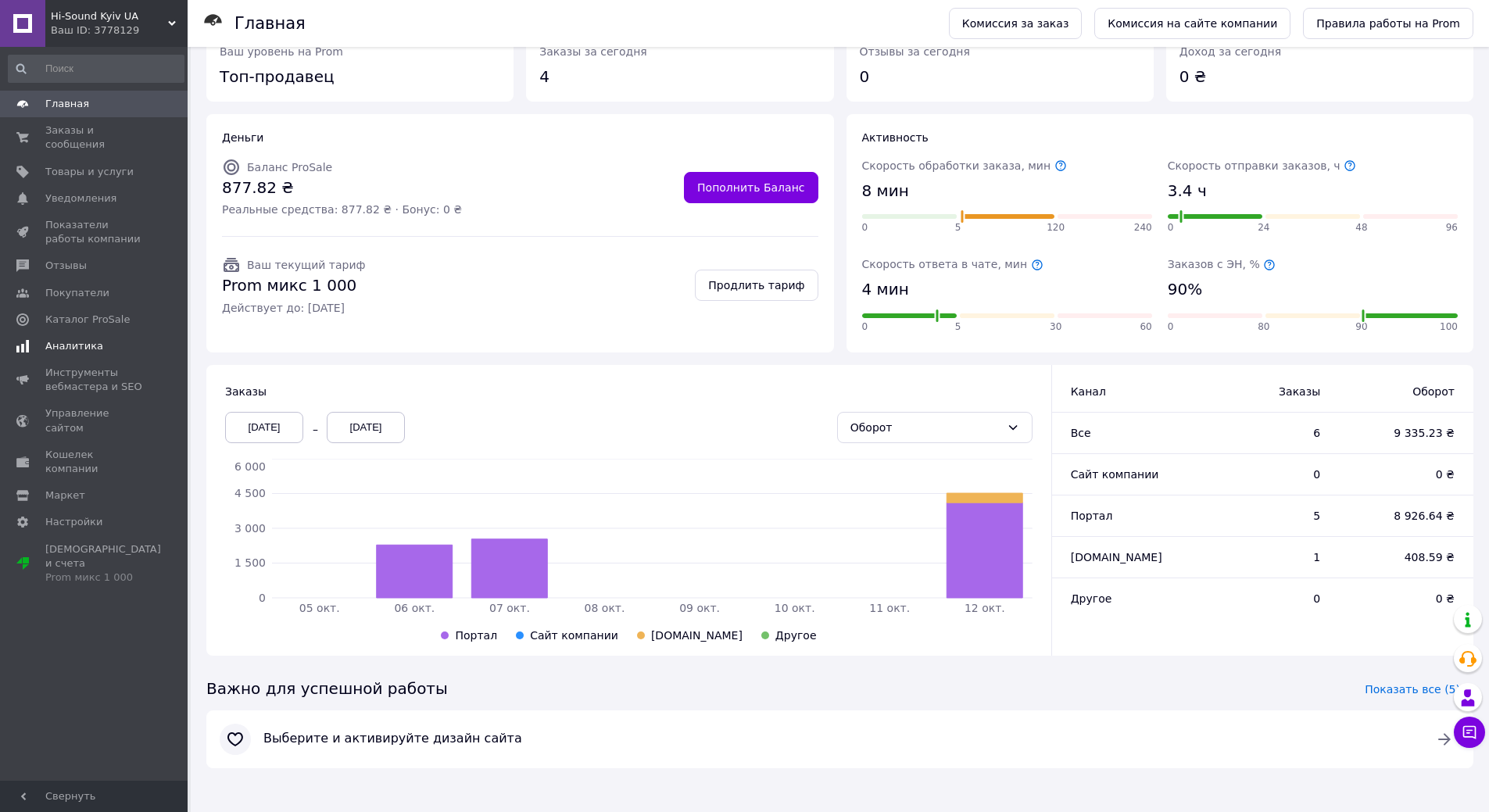  I want to click on span: Реальные средства: 877.82 ₴ · Бонус: 0 ₴, so click(341, 209).